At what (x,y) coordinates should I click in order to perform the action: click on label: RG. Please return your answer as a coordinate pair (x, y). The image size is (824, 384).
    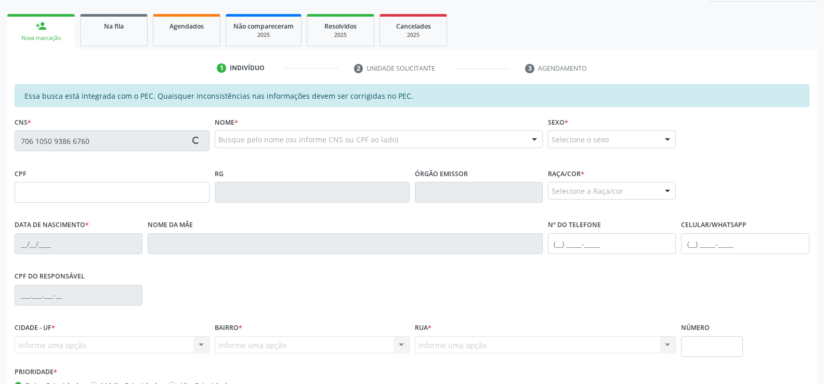
    Looking at the image, I should click on (219, 174).